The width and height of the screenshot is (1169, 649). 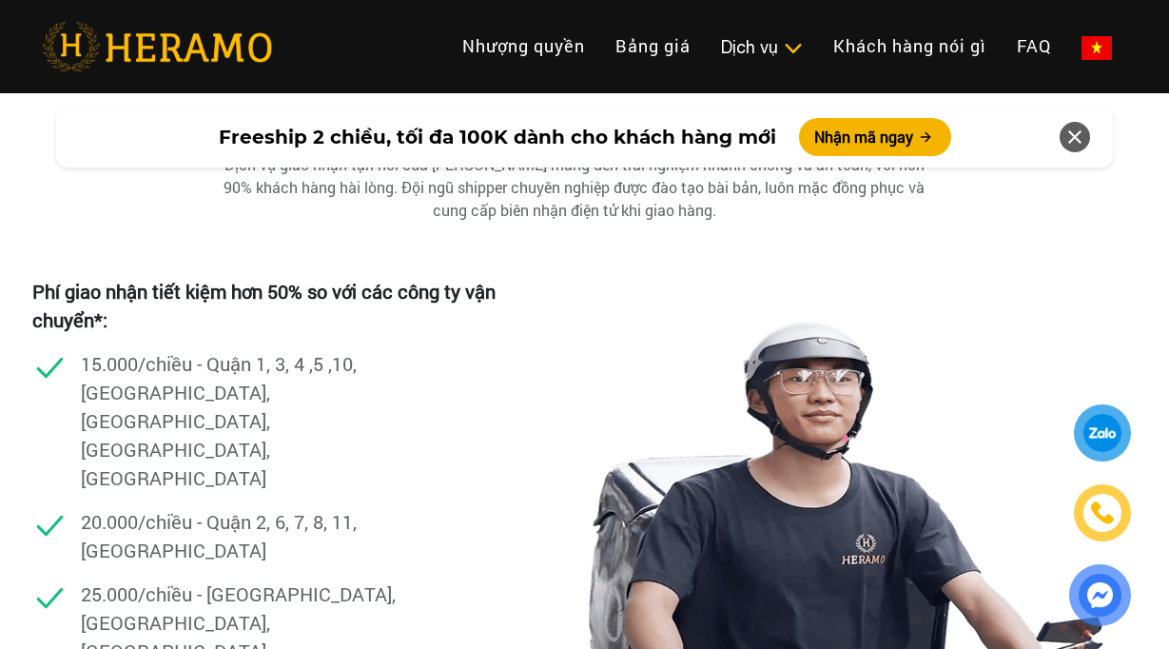 I want to click on a: phone-icon, so click(x=1103, y=513).